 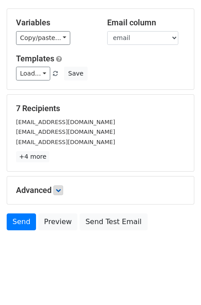 I want to click on a: Load..., so click(x=33, y=73).